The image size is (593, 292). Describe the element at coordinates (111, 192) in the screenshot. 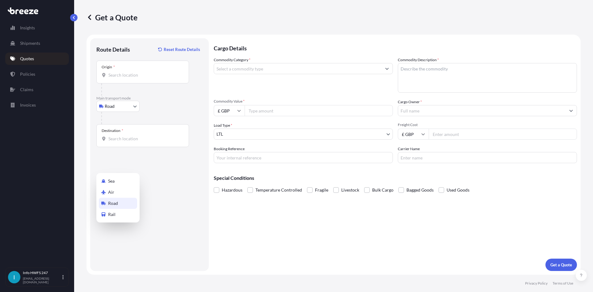

I see `span: Air` at that location.